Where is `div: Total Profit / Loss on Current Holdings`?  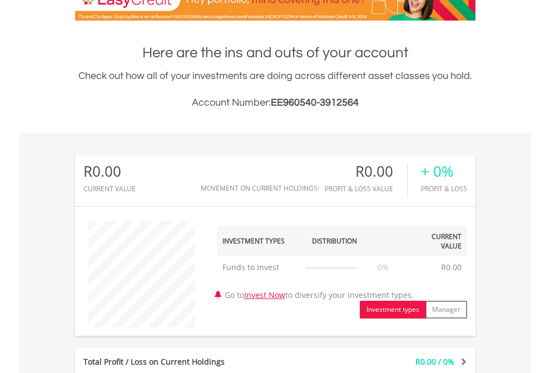
div: Total Profit / Loss on Current Holdings is located at coordinates (192, 362).